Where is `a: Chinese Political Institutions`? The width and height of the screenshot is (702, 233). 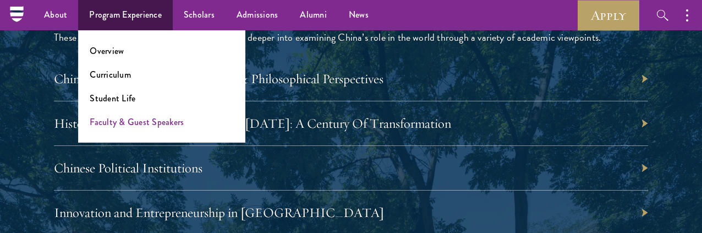
a: Chinese Political Institutions is located at coordinates (128, 168).